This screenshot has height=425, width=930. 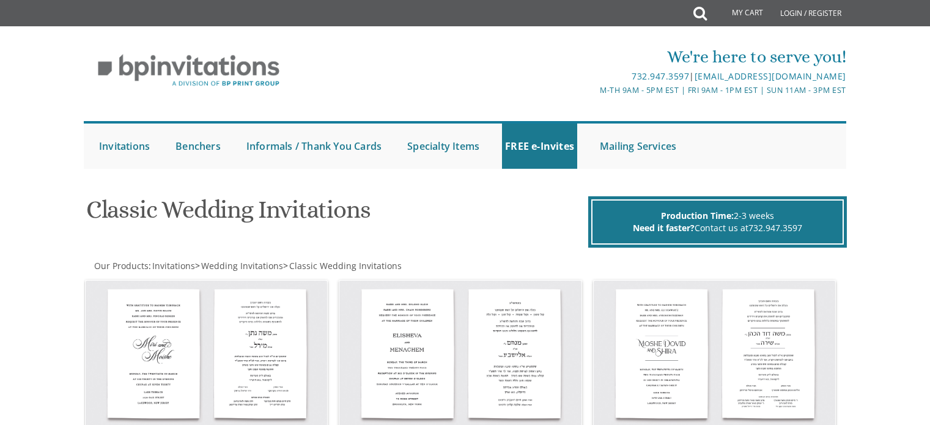 What do you see at coordinates (242, 265) in the screenshot?
I see `a: Wedding Invitations` at bounding box center [242, 265].